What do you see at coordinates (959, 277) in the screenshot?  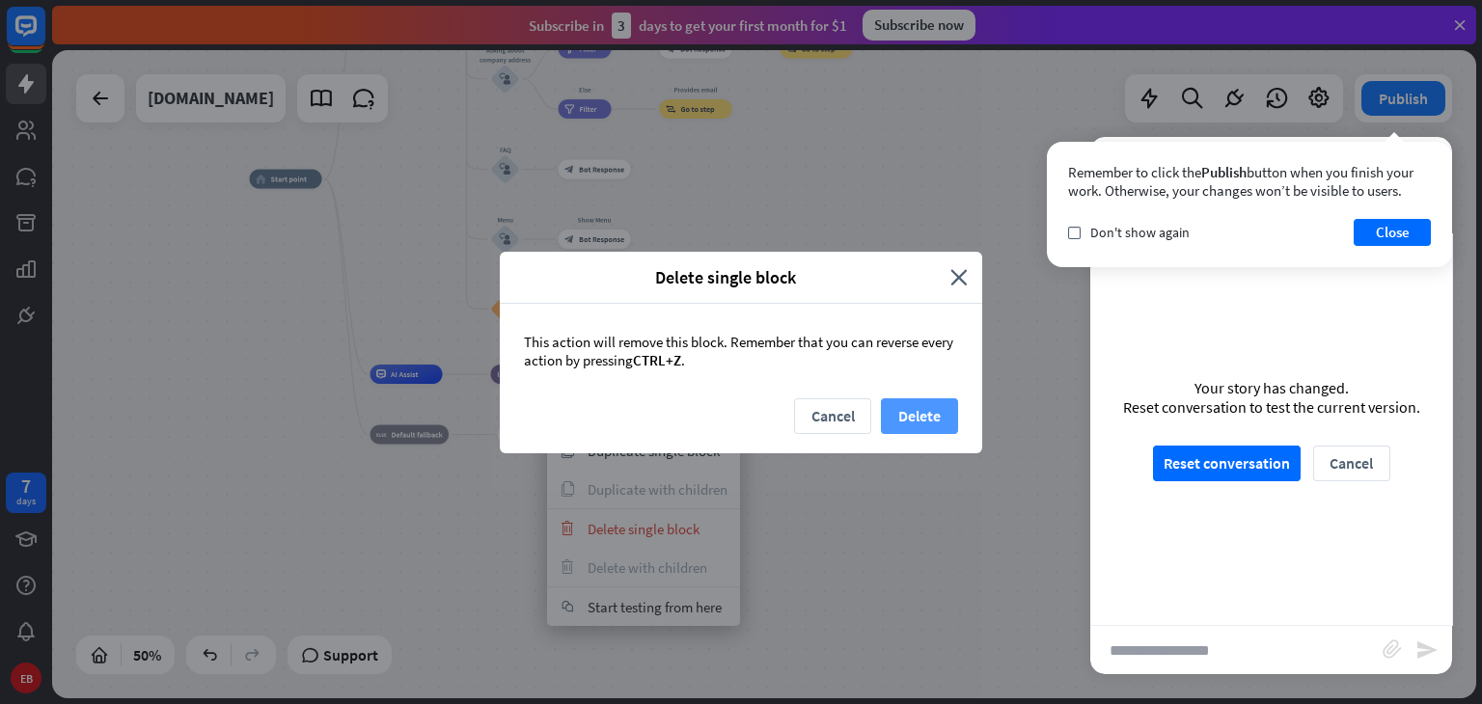 I see `i: close` at bounding box center [959, 277].